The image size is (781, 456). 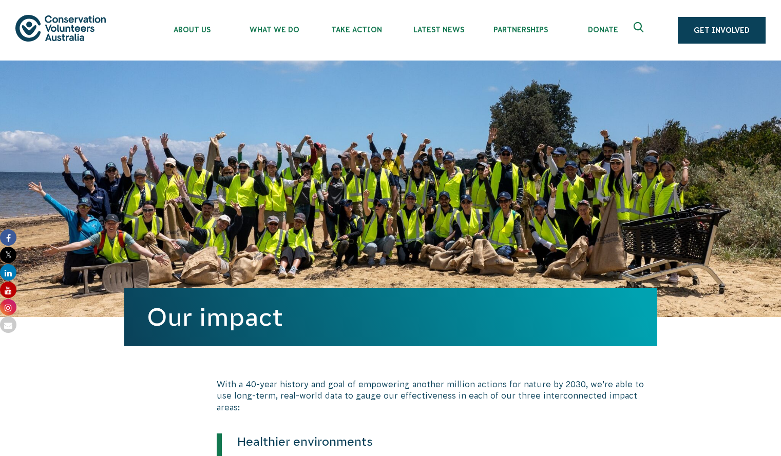 I want to click on h1: Our impact, so click(x=391, y=317).